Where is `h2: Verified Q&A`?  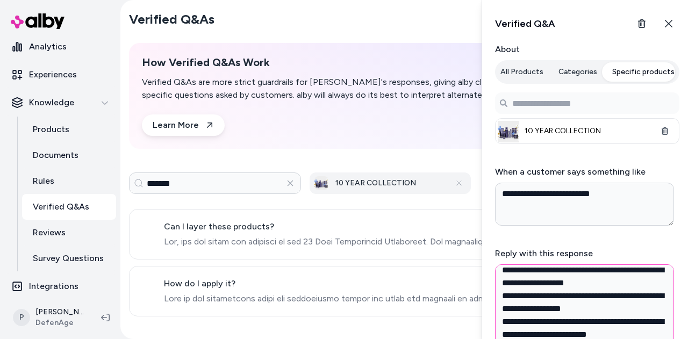 h2: Verified Q&A is located at coordinates (525, 24).